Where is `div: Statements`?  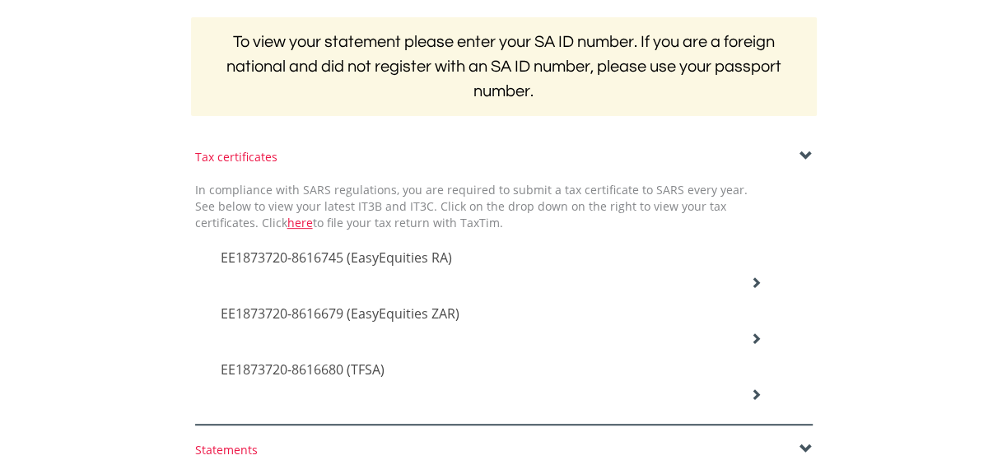 div: Statements is located at coordinates (504, 450).